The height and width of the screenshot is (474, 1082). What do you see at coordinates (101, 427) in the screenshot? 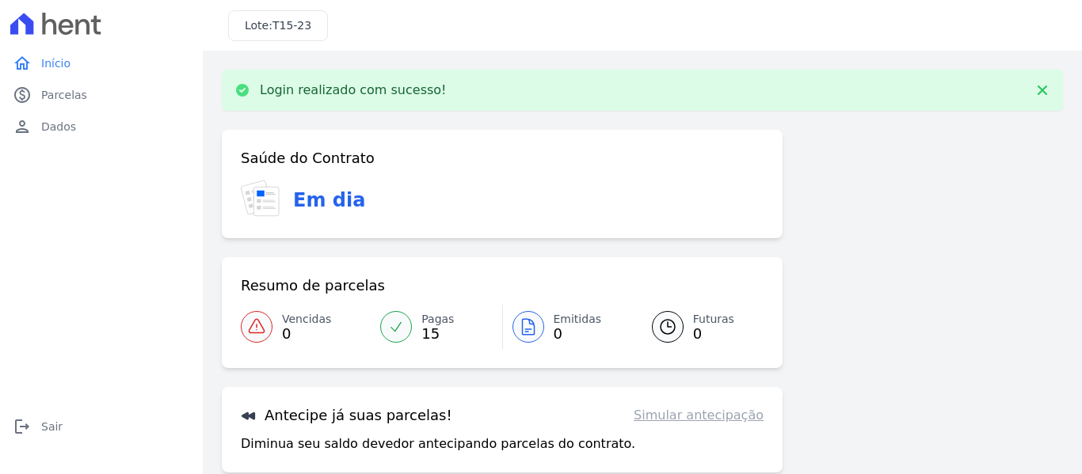
I see `a: logoutSair` at bounding box center [101, 427].